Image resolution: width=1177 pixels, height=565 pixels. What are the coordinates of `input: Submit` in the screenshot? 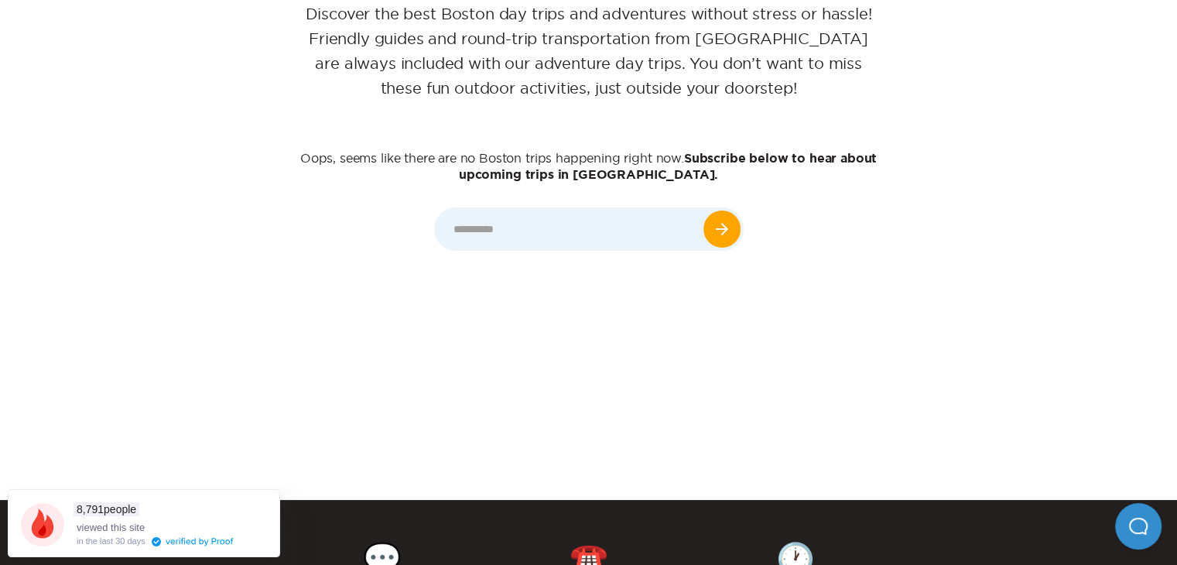 It's located at (722, 229).